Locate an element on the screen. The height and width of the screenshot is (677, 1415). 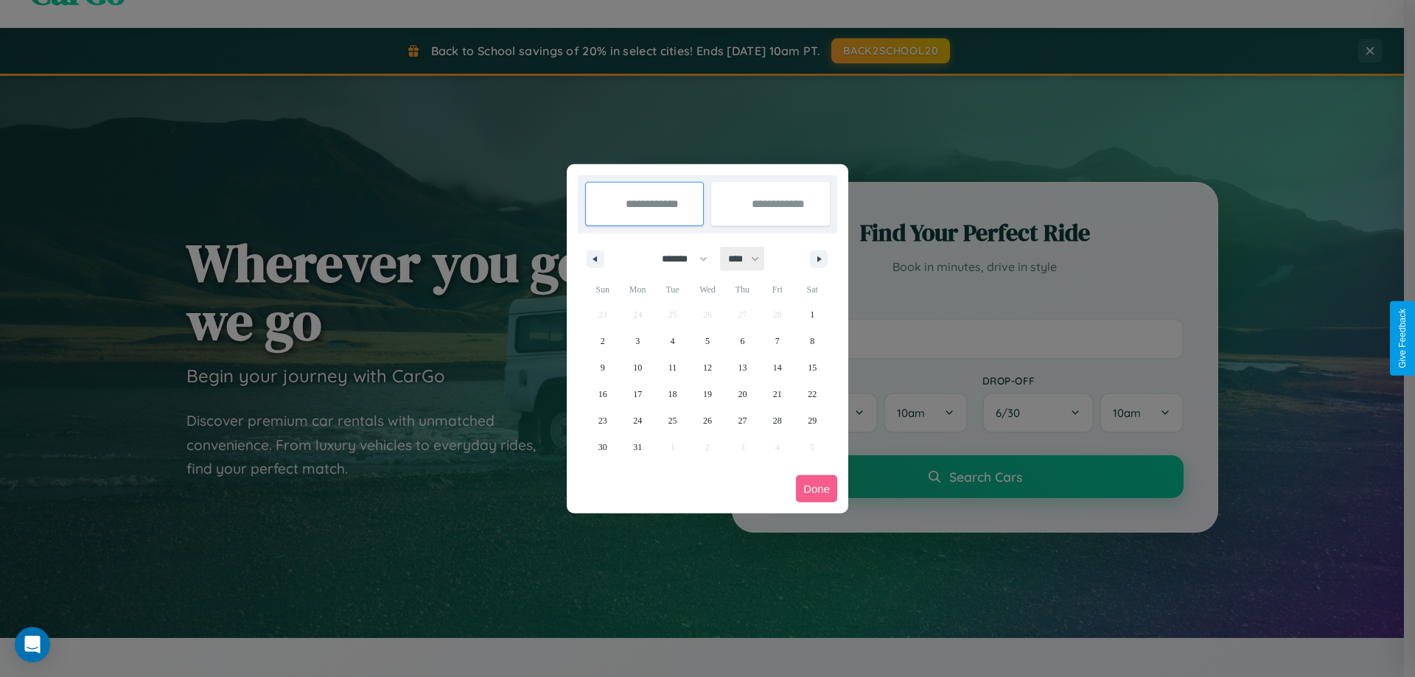
button: 22 is located at coordinates (812, 394).